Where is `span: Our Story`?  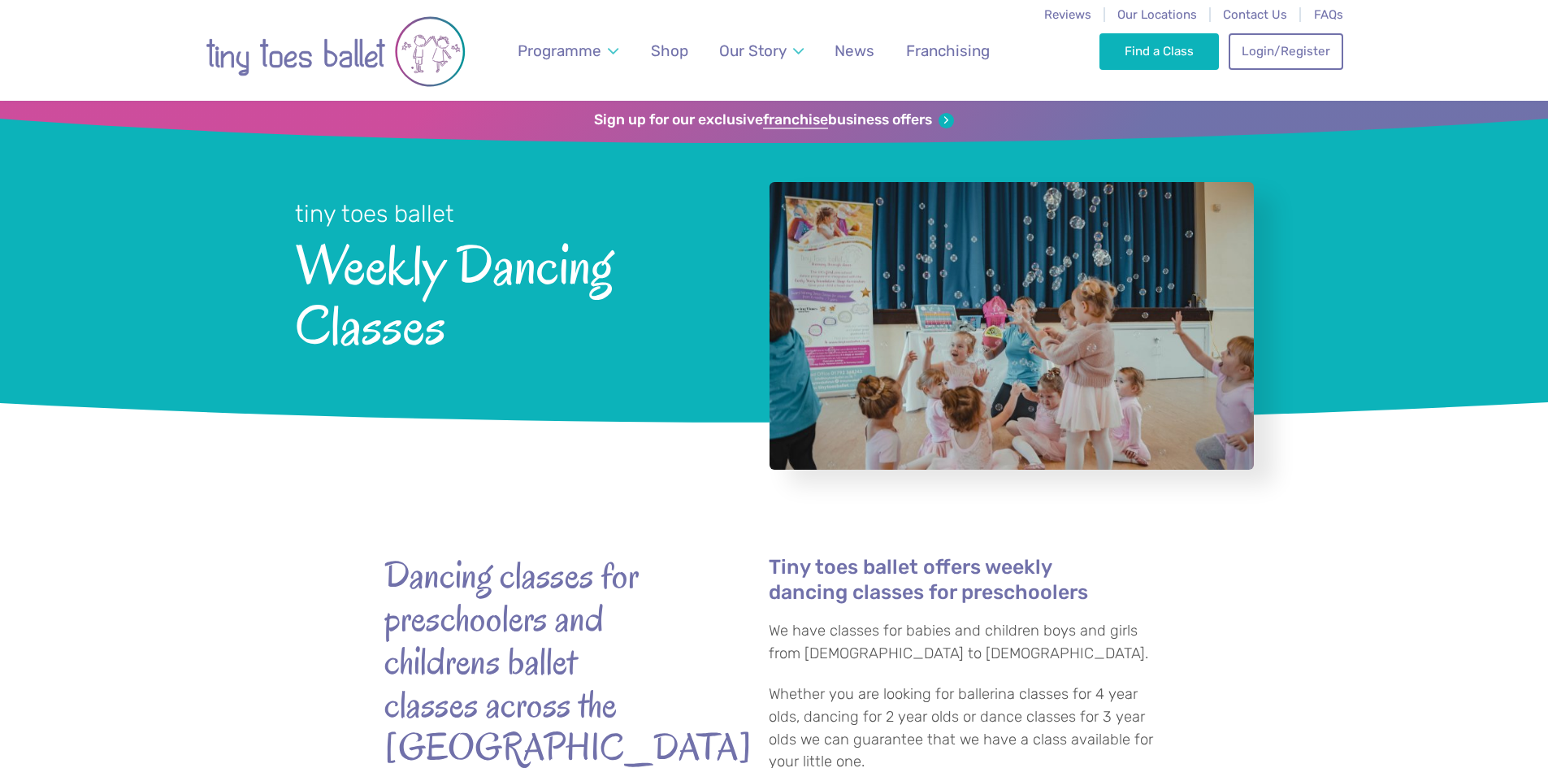 span: Our Story is located at coordinates (753, 50).